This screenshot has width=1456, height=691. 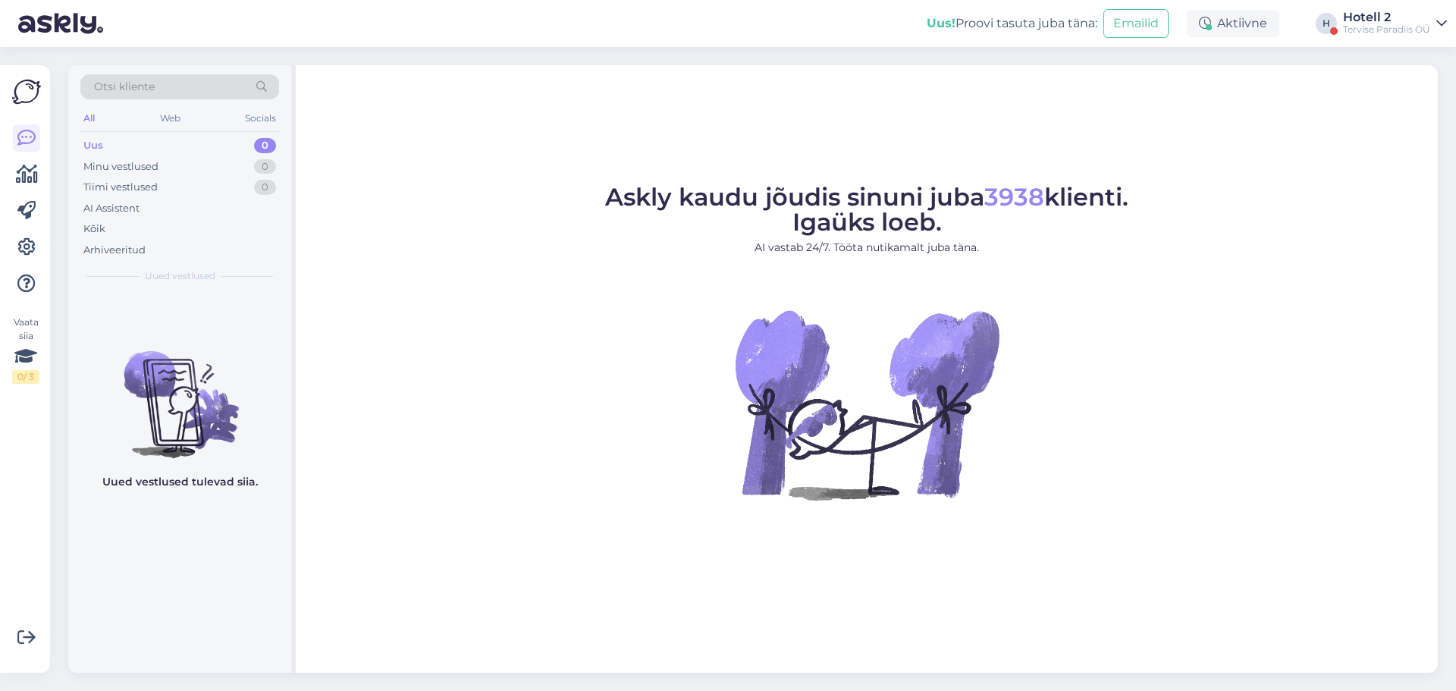 I want to click on div: Arhiveeritud, so click(x=114, y=250).